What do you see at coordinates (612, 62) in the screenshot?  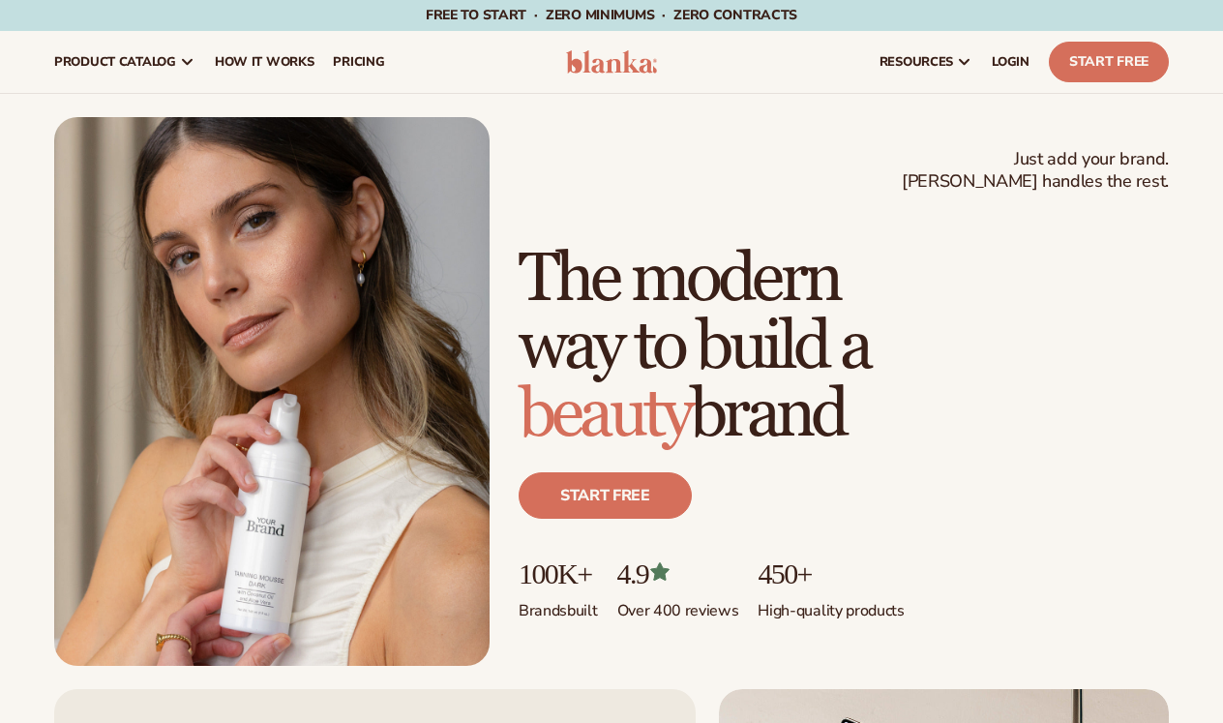 I see `img: logo` at bounding box center [612, 62].